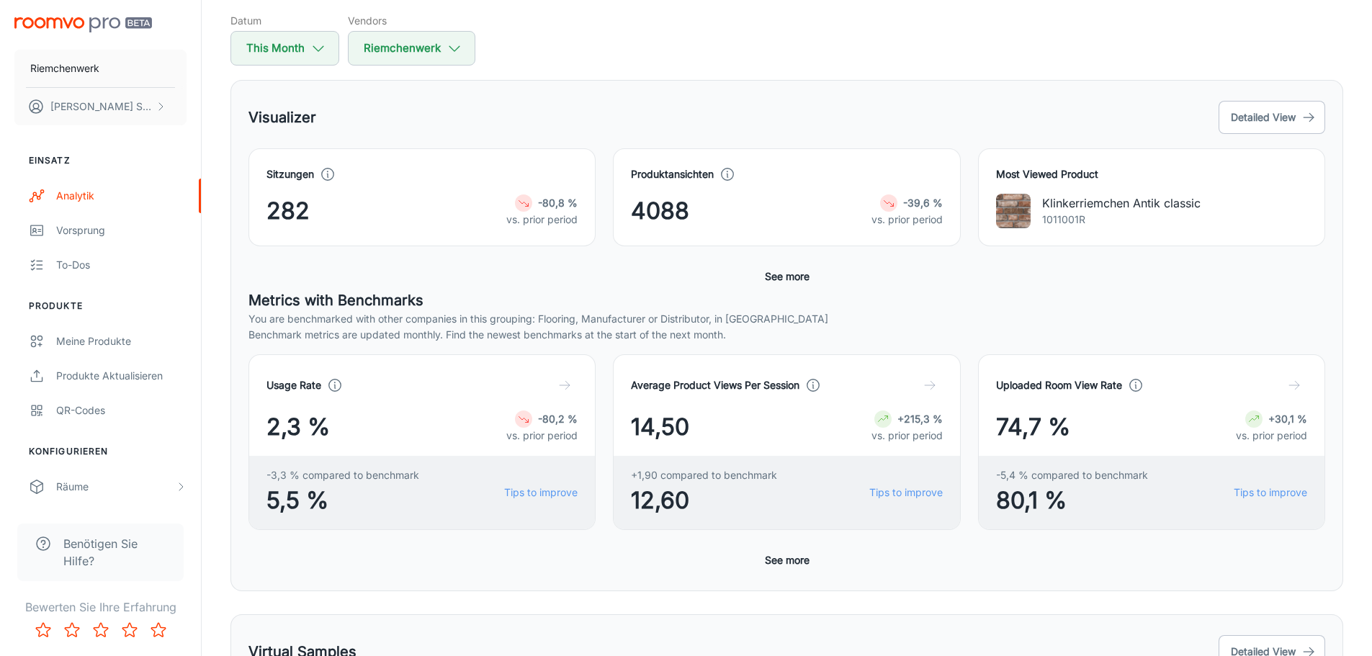 This screenshot has height=656, width=1372. What do you see at coordinates (83, 24) in the screenshot?
I see `img: Roomvo PRO Beta` at bounding box center [83, 24].